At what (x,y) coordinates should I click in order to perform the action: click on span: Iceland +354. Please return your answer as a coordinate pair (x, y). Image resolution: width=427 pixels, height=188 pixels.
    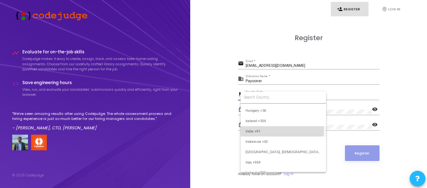
    Looking at the image, I should click on (283, 121).